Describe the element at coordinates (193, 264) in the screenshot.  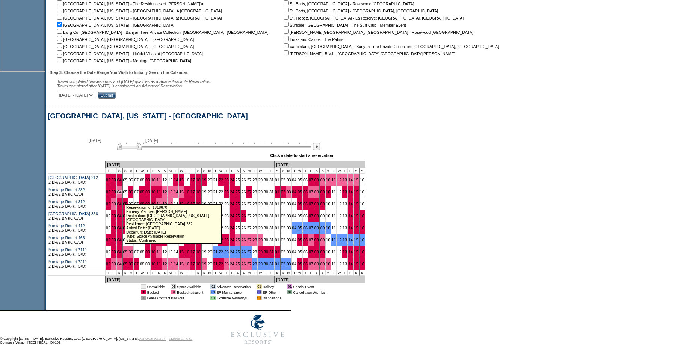
I see `a: 17` at that location.